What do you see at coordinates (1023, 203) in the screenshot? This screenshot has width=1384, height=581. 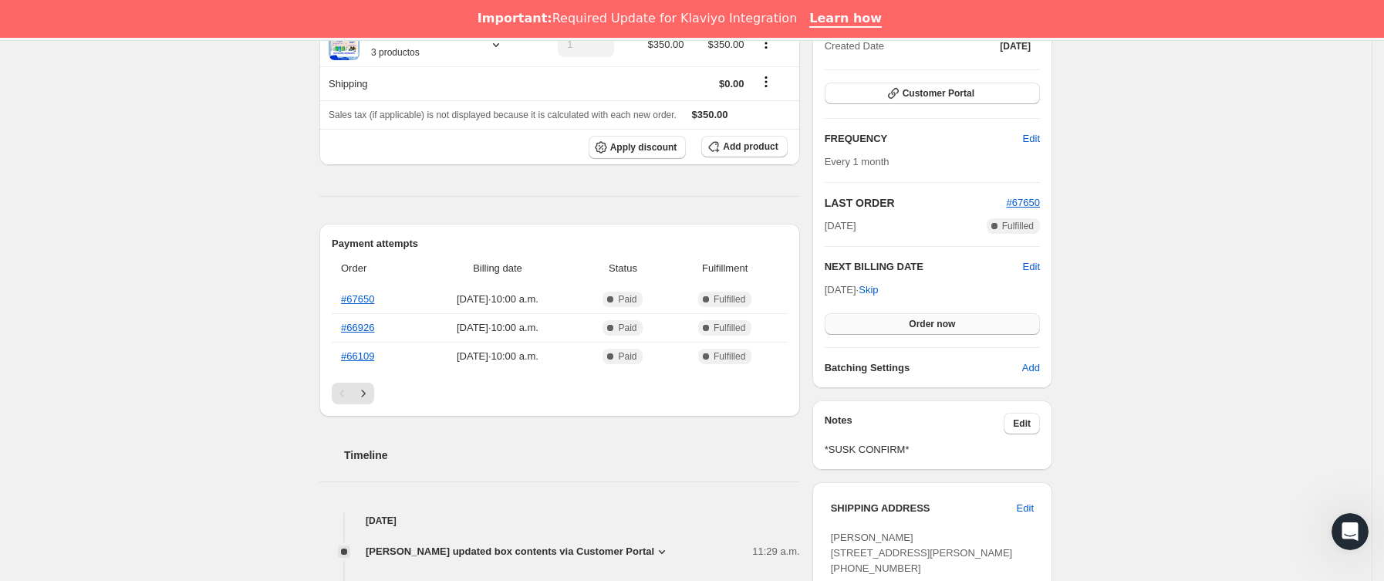 I see `button: #67650` at bounding box center [1023, 203].